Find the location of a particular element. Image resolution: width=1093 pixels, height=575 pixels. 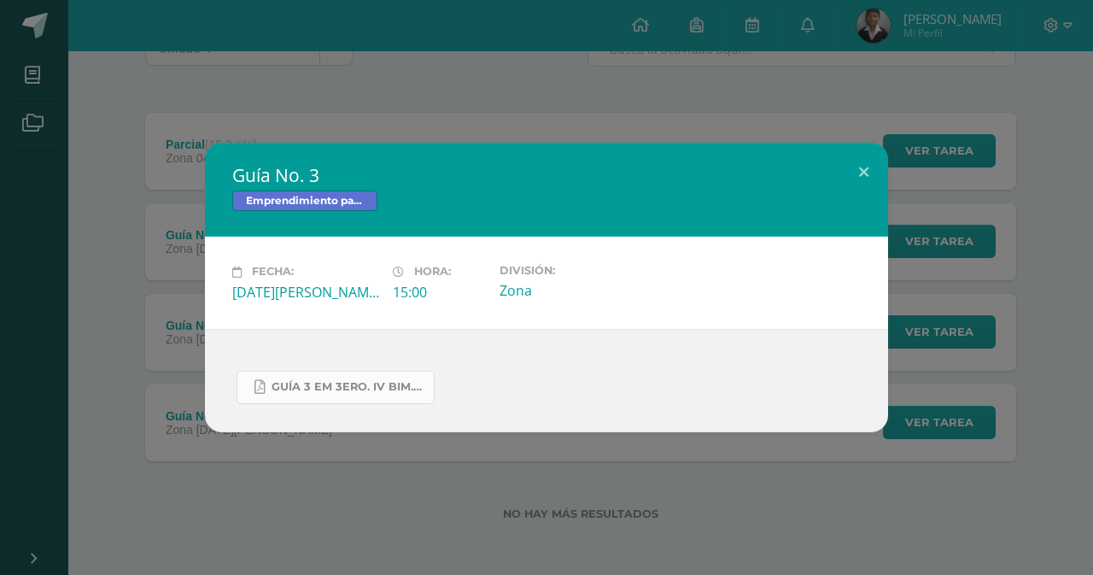

a: GUÍA 3 EM 3ERO. IV BIM.docx.pdf is located at coordinates (336, 387).